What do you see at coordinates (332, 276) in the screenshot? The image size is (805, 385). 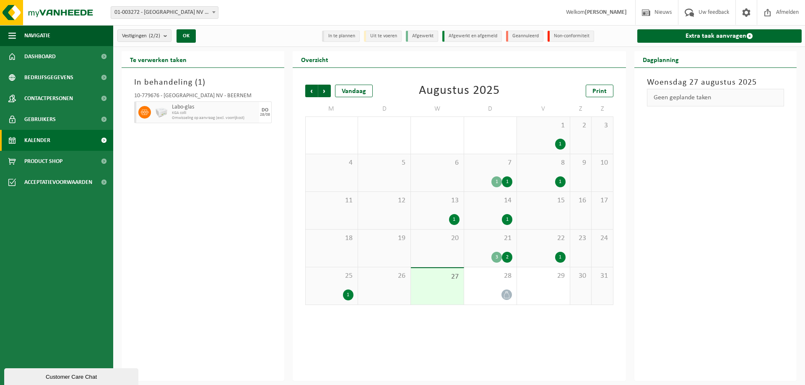 I see `span: 25` at bounding box center [332, 276].